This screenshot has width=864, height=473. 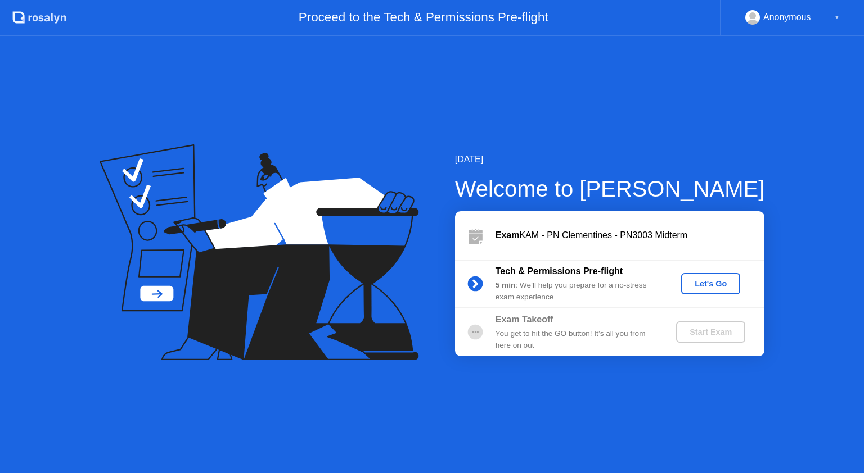 What do you see at coordinates (710, 332) in the screenshot?
I see `div: Start Exam` at bounding box center [710, 332].